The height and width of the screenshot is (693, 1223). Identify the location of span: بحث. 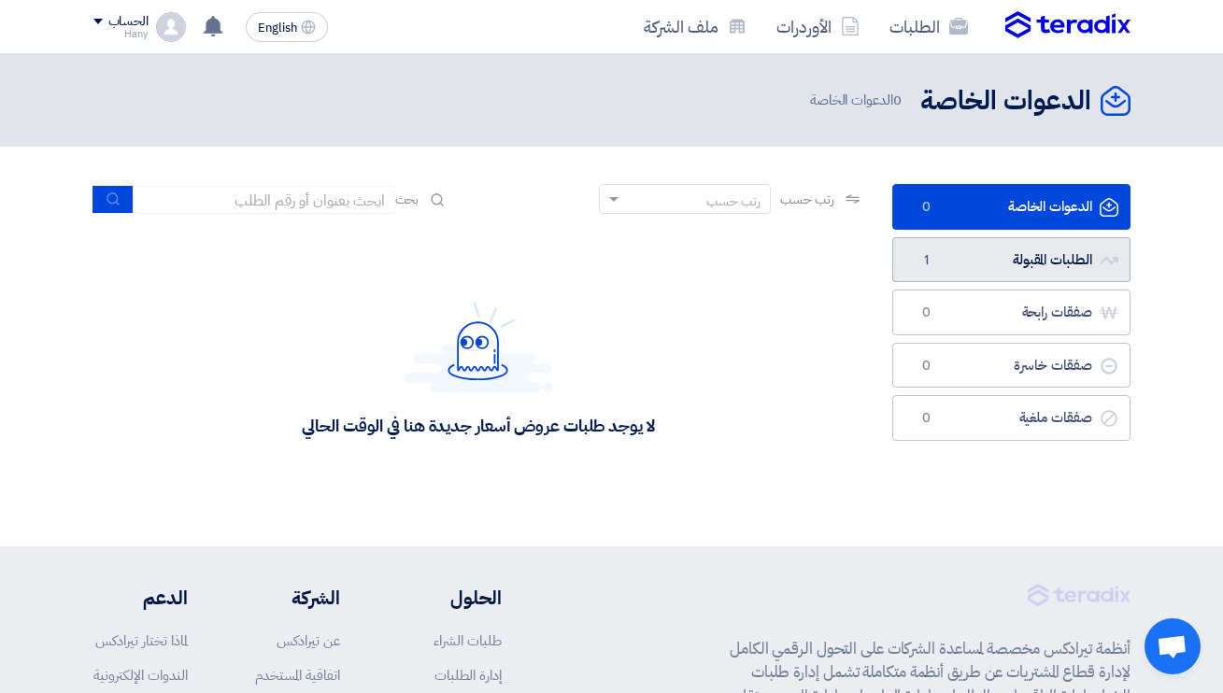
(407, 199).